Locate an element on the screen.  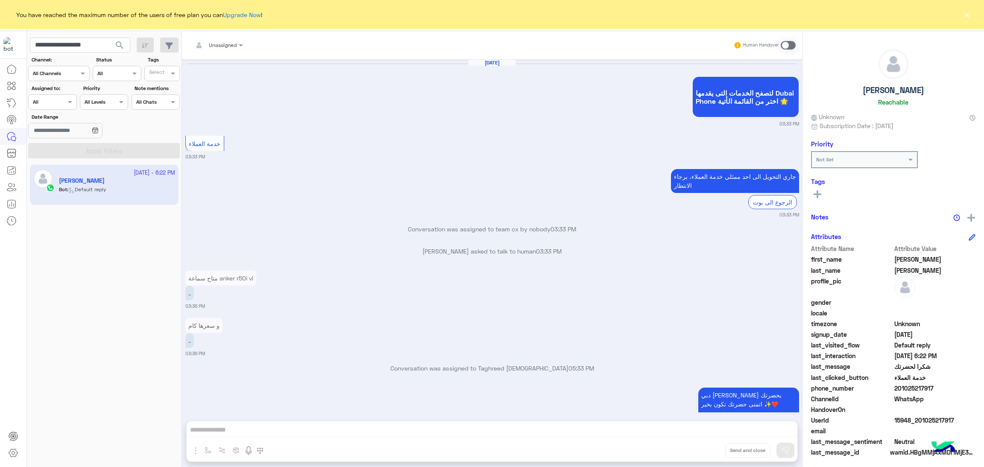
img: 1403182699927242 is located at coordinates (11, 45).